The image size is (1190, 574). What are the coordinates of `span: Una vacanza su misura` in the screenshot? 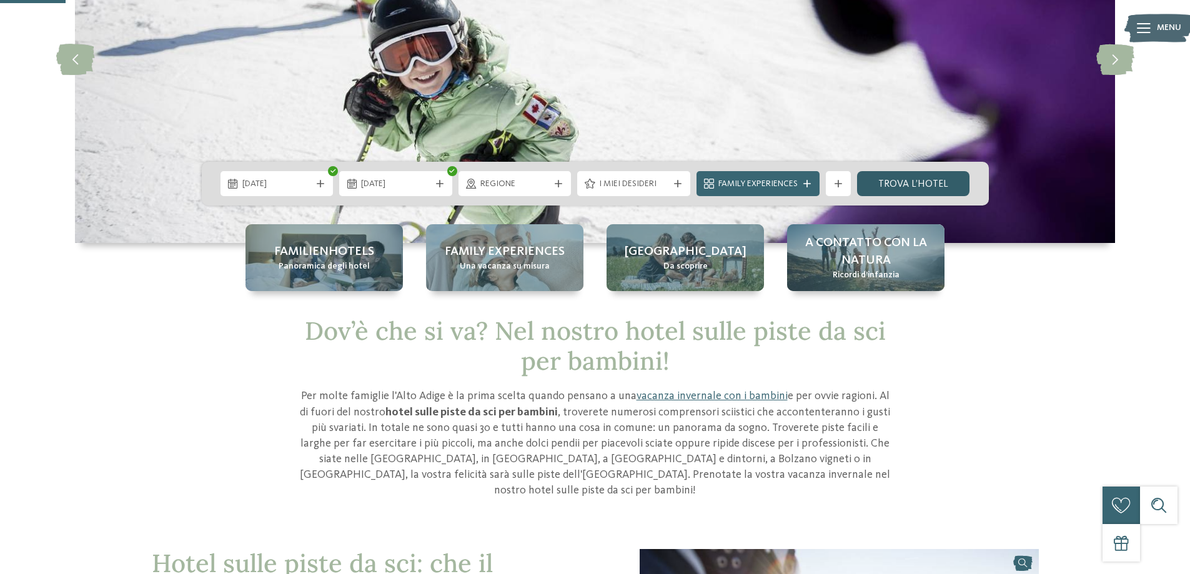 It's located at (505, 267).